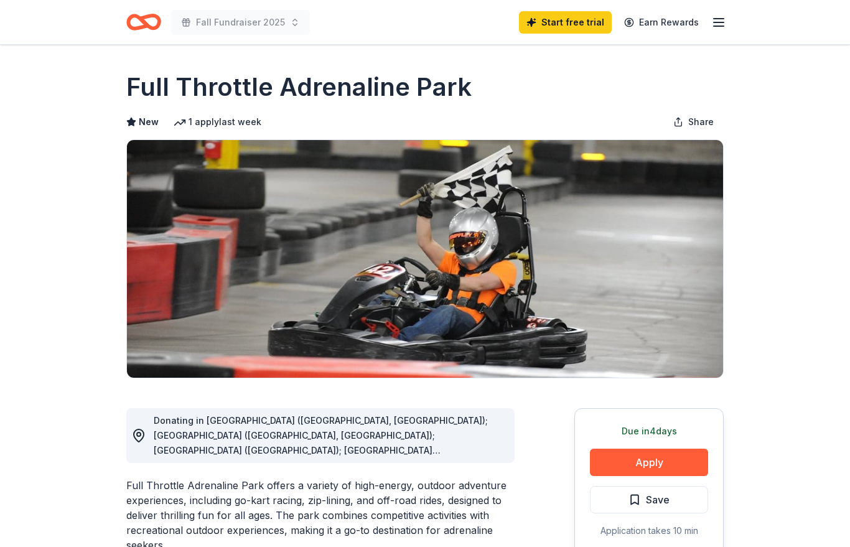 The height and width of the screenshot is (547, 850). Describe the element at coordinates (649, 462) in the screenshot. I see `button: Apply` at that location.